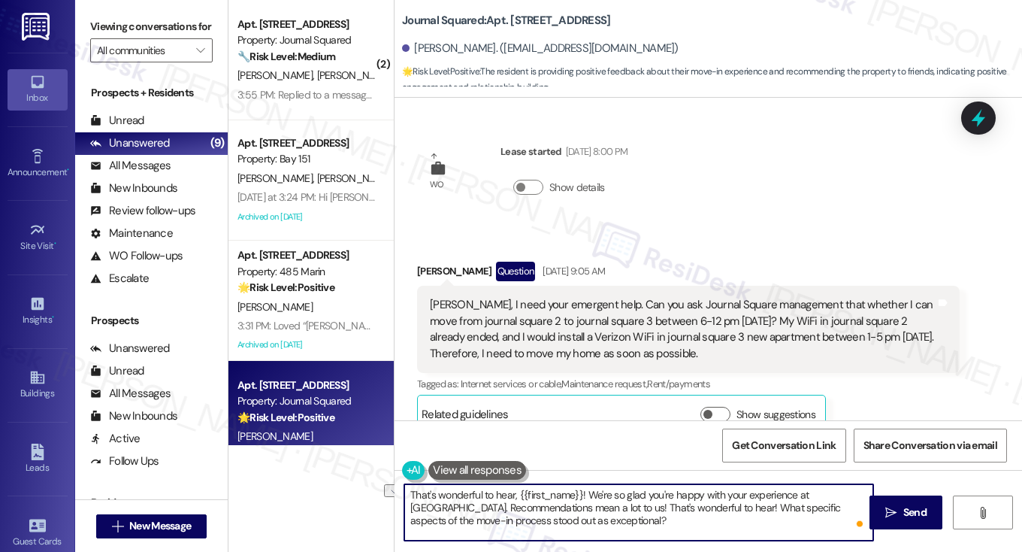 The image size is (1022, 552). What do you see at coordinates (38, 89) in the screenshot?
I see `a: Inbox` at bounding box center [38, 89].